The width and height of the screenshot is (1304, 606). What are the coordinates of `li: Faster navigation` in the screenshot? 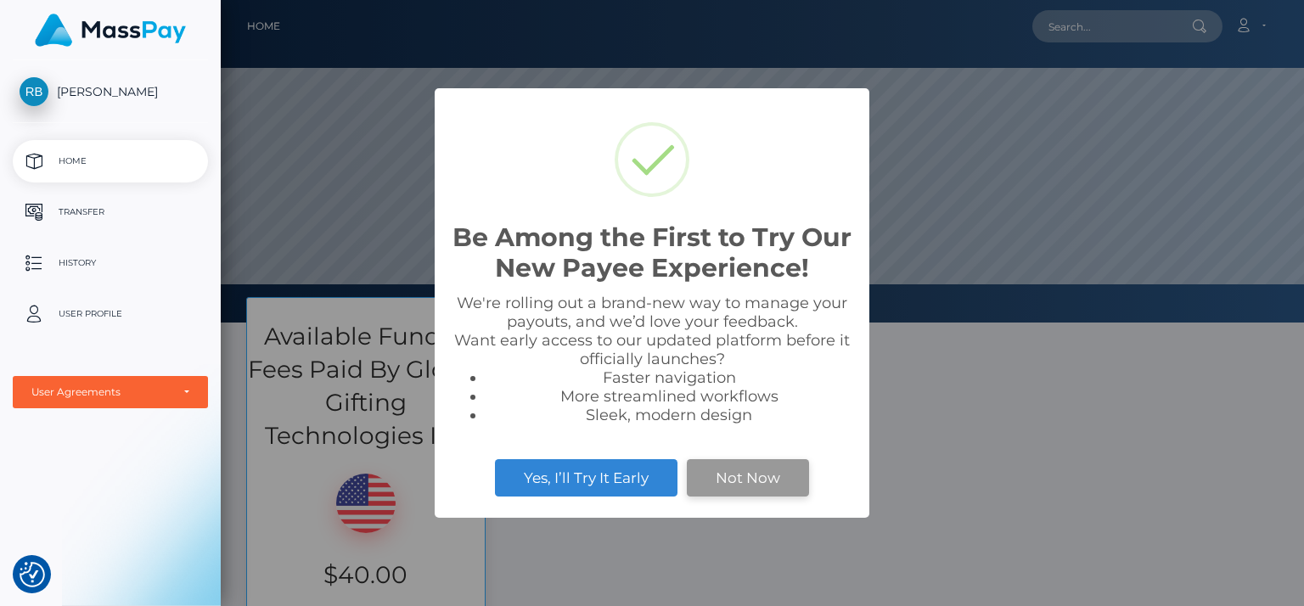 It's located at (669, 378).